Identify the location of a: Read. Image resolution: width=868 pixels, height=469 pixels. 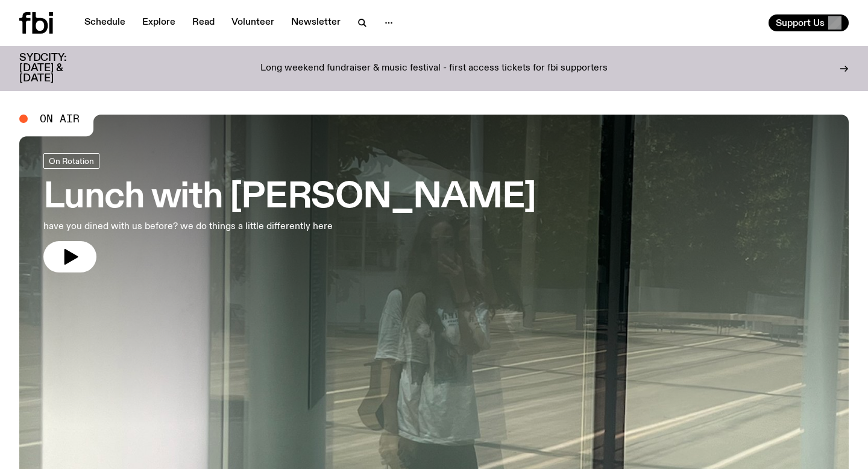
(203, 23).